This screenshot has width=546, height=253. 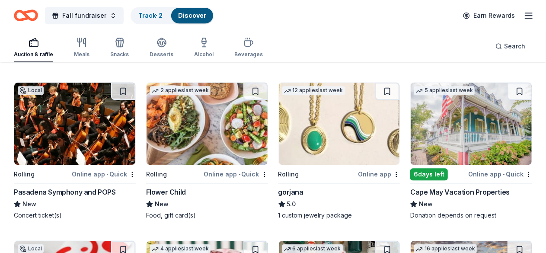 What do you see at coordinates (166, 192) in the screenshot?
I see `div: Flower Child` at bounding box center [166, 192].